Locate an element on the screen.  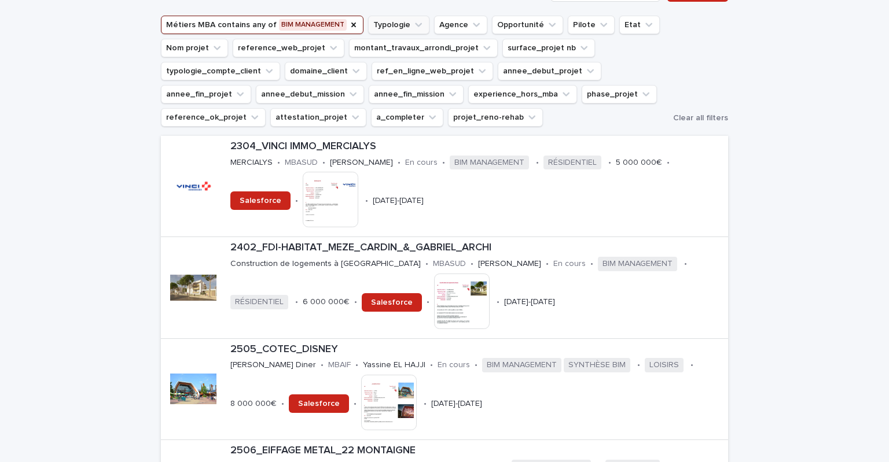
button: annee_debut_projet is located at coordinates (549, 71).